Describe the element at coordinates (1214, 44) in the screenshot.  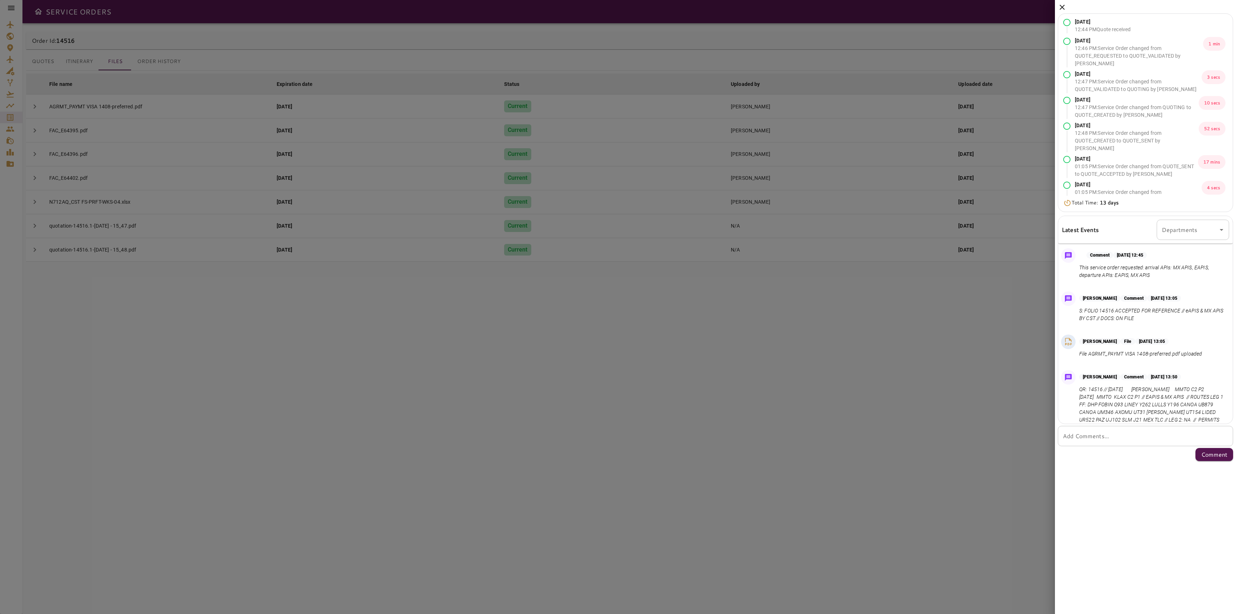
I see `p: 1 min` at that location.